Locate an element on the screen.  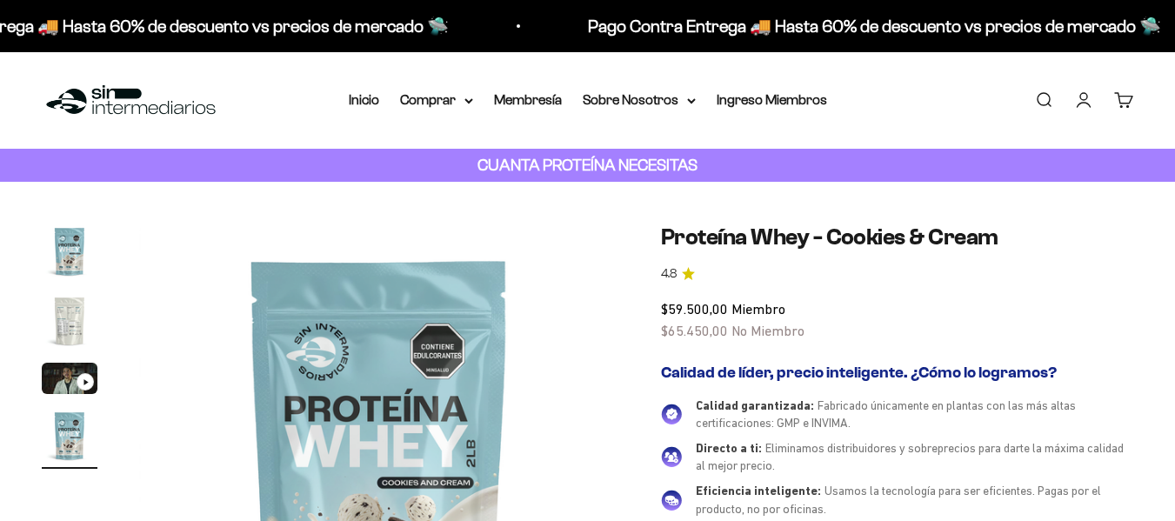
span: Usamos la tecnología para ser eficientes. Pagas por el producto, no por oficinas. is located at coordinates (899, 499).